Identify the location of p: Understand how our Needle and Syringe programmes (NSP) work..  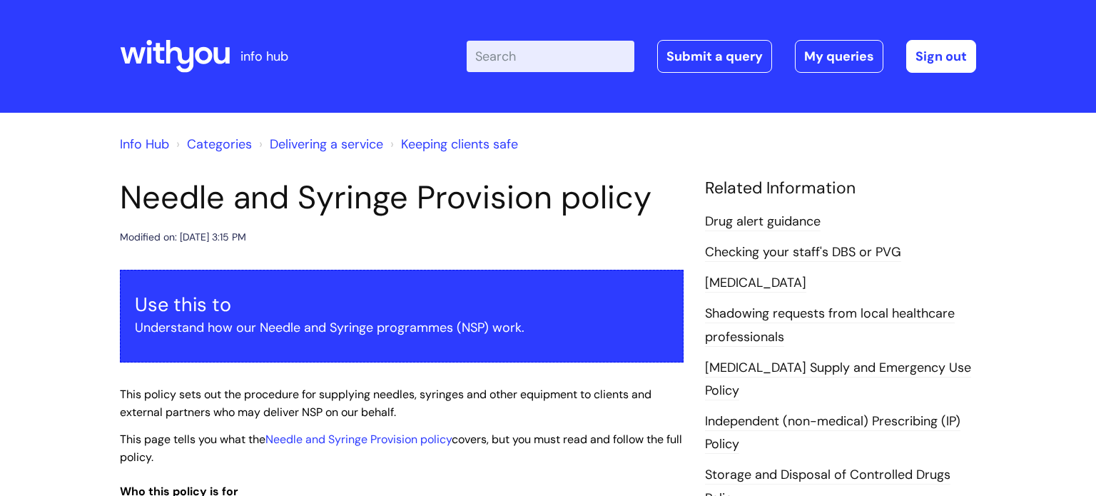
(402, 327).